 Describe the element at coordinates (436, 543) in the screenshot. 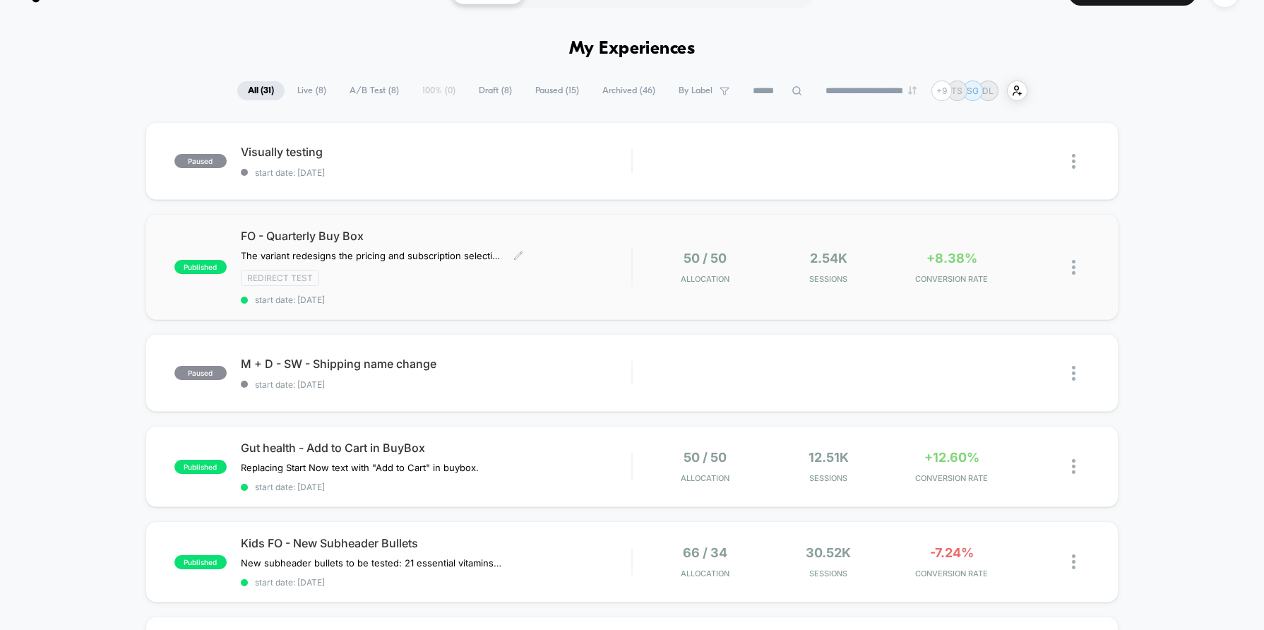

I see `span: Kids FO - New Subheader Bullets` at that location.